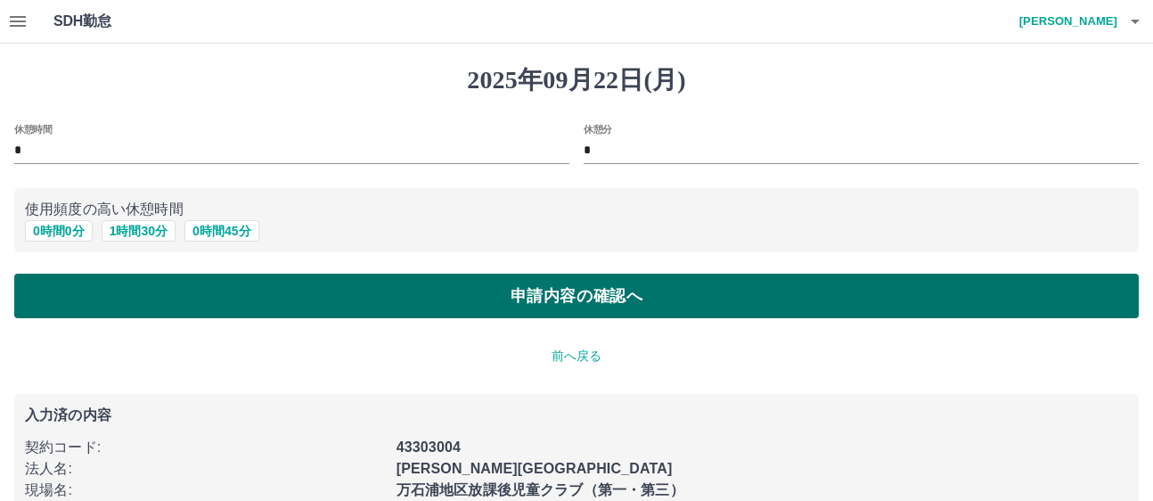  What do you see at coordinates (205, 490) in the screenshot?
I see `p: 現場名 :` at bounding box center [205, 490].